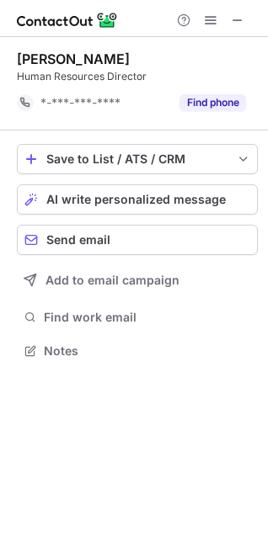 This screenshot has height=537, width=268. Describe the element at coordinates (137, 280) in the screenshot. I see `button: Add to email campaign` at that location.